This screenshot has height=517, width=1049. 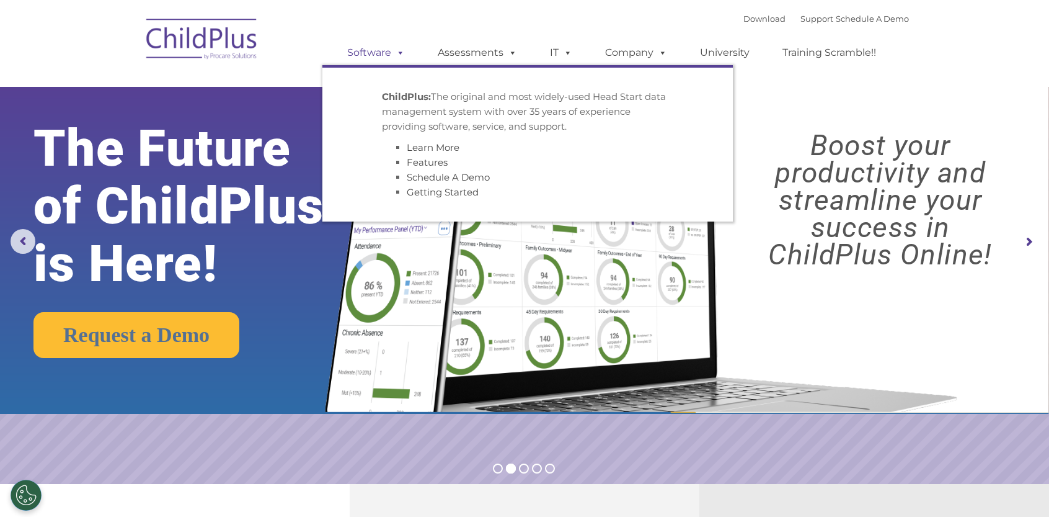 What do you see at coordinates (202, 41) in the screenshot?
I see `img: ChildPlus by Procare Solutions` at bounding box center [202, 41].